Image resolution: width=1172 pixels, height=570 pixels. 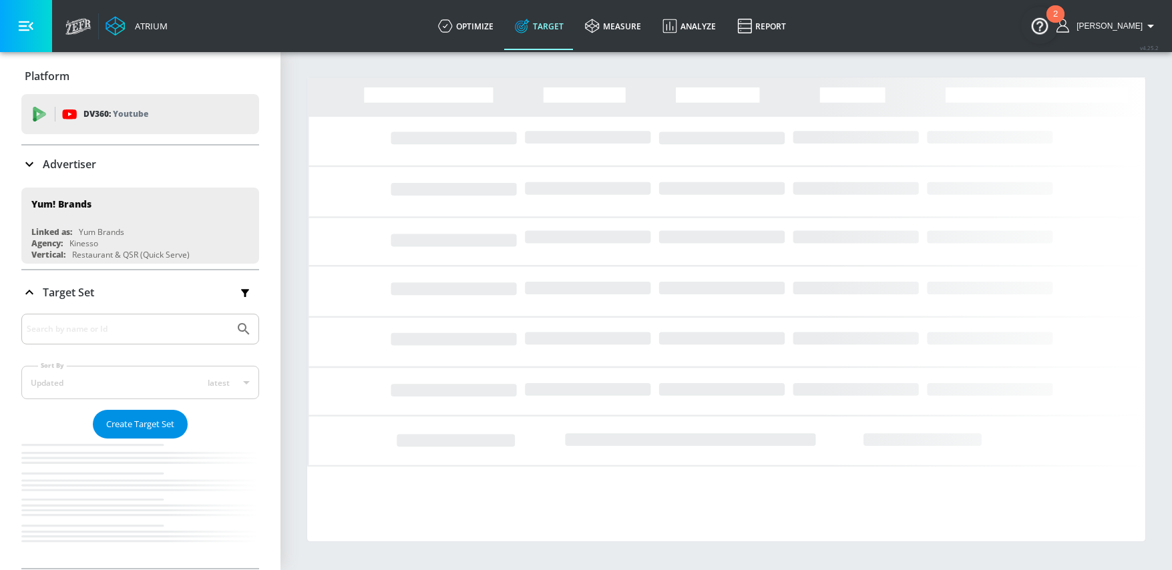 What do you see at coordinates (140, 424) in the screenshot?
I see `span: Create Target Set` at bounding box center [140, 424].